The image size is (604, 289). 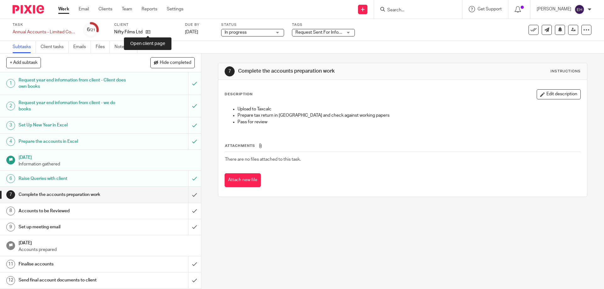 What do you see at coordinates (559, 94) in the screenshot?
I see `button: Edit description` at bounding box center [559, 94].